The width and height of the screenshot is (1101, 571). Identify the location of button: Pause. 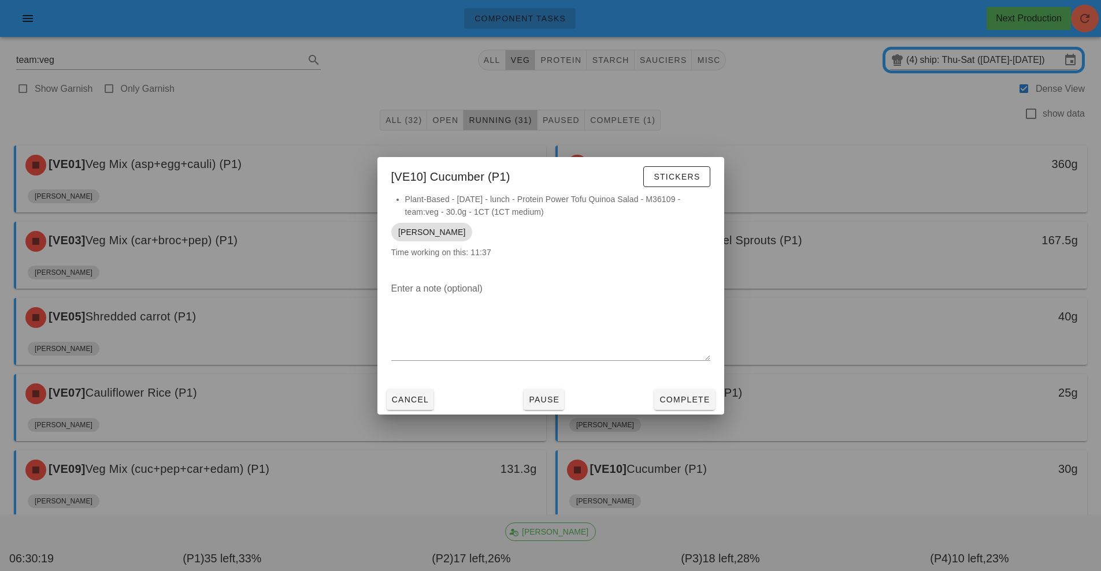
(544, 400).